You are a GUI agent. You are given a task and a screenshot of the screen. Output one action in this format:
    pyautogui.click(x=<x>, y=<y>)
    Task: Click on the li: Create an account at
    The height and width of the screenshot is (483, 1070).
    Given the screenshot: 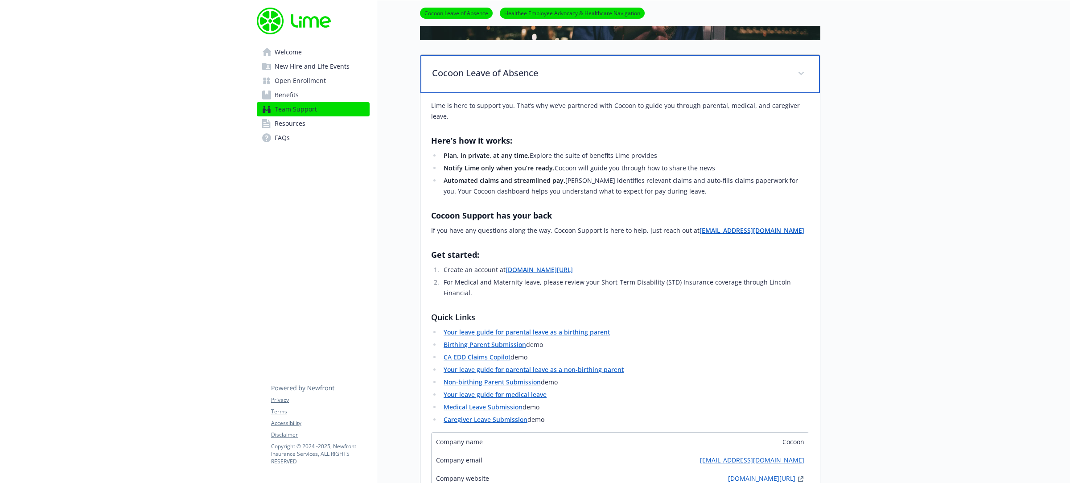 What is the action you would take?
    pyautogui.click(x=625, y=270)
    